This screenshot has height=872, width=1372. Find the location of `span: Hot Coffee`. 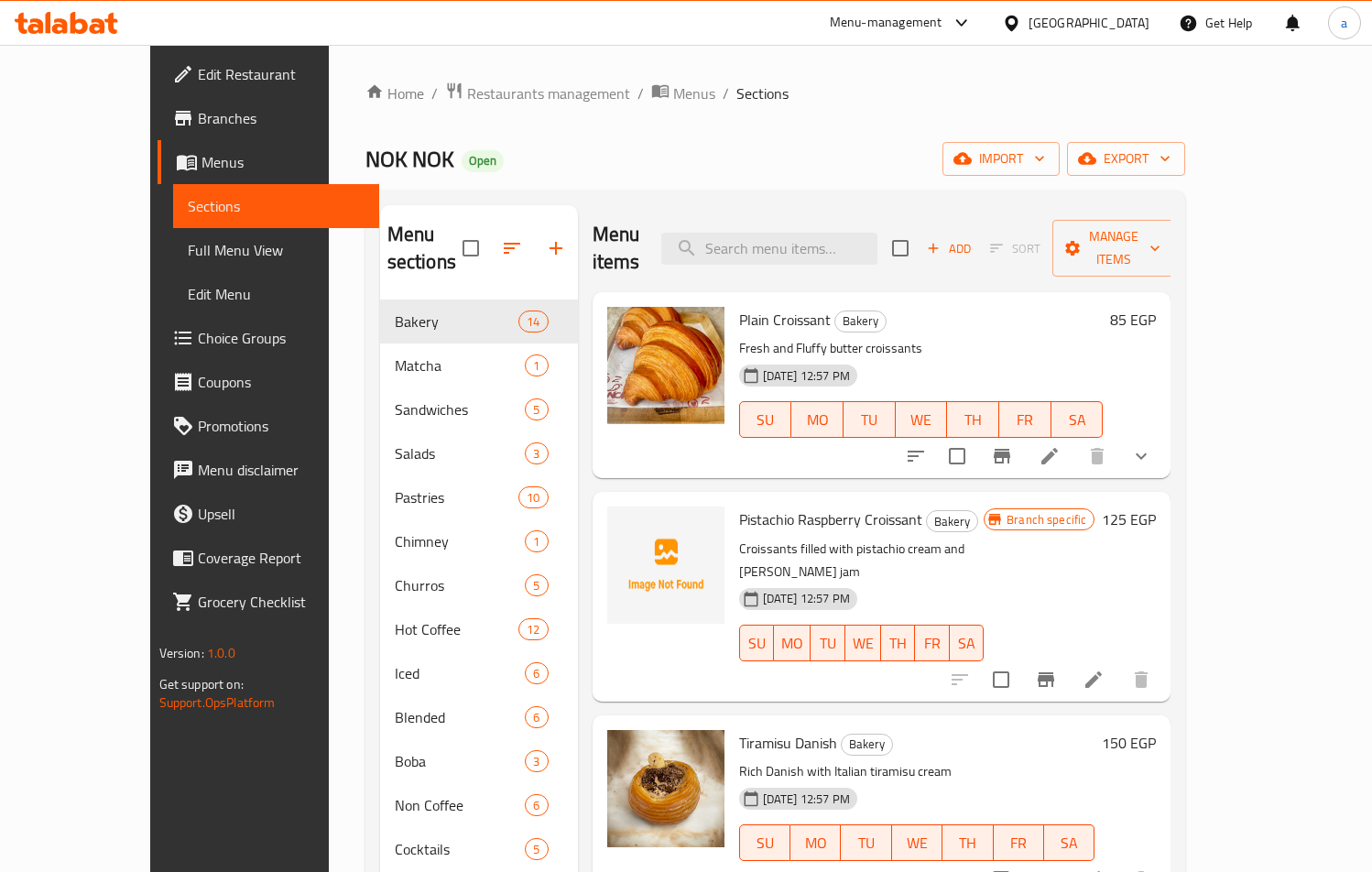

span: Hot Coffee is located at coordinates (457, 629).